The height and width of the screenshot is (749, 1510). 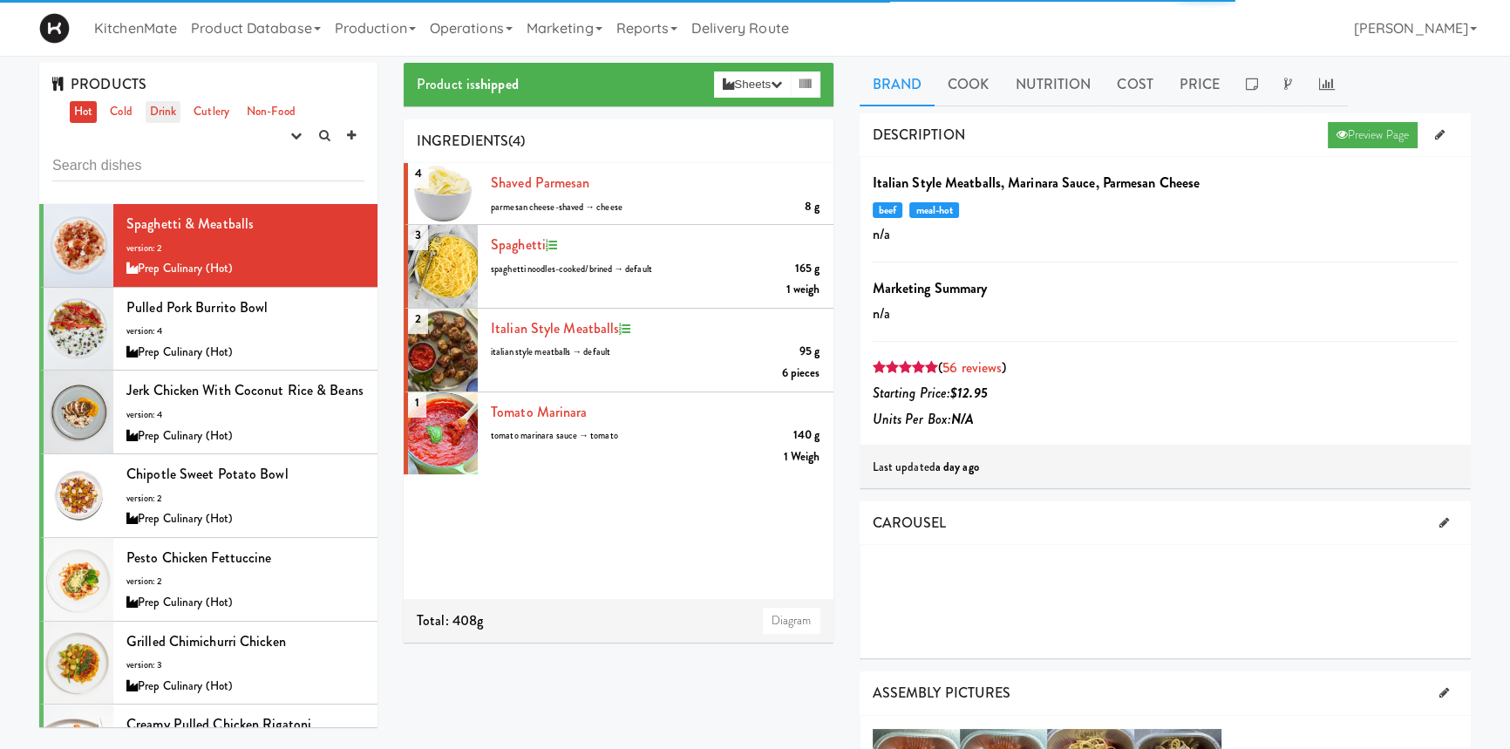 I want to click on span: parmesan cheese-shaved → cheese, so click(x=556, y=207).